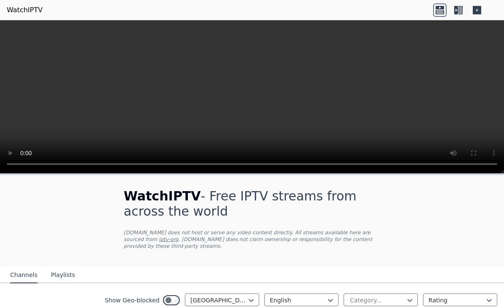 The height and width of the screenshot is (307, 504). What do you see at coordinates (162, 196) in the screenshot?
I see `span: WatchIPTV` at bounding box center [162, 196].